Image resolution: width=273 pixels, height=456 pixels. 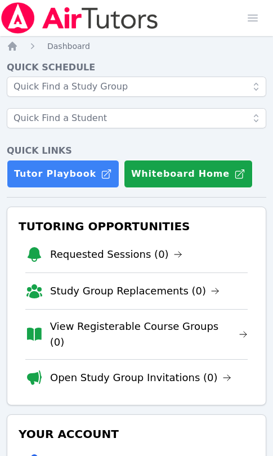 I want to click on a: Study Group Replacements (0), so click(x=134, y=291).